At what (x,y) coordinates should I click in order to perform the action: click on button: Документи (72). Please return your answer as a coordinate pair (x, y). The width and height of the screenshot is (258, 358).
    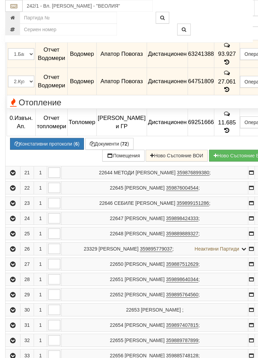
    Looking at the image, I should click on (109, 144).